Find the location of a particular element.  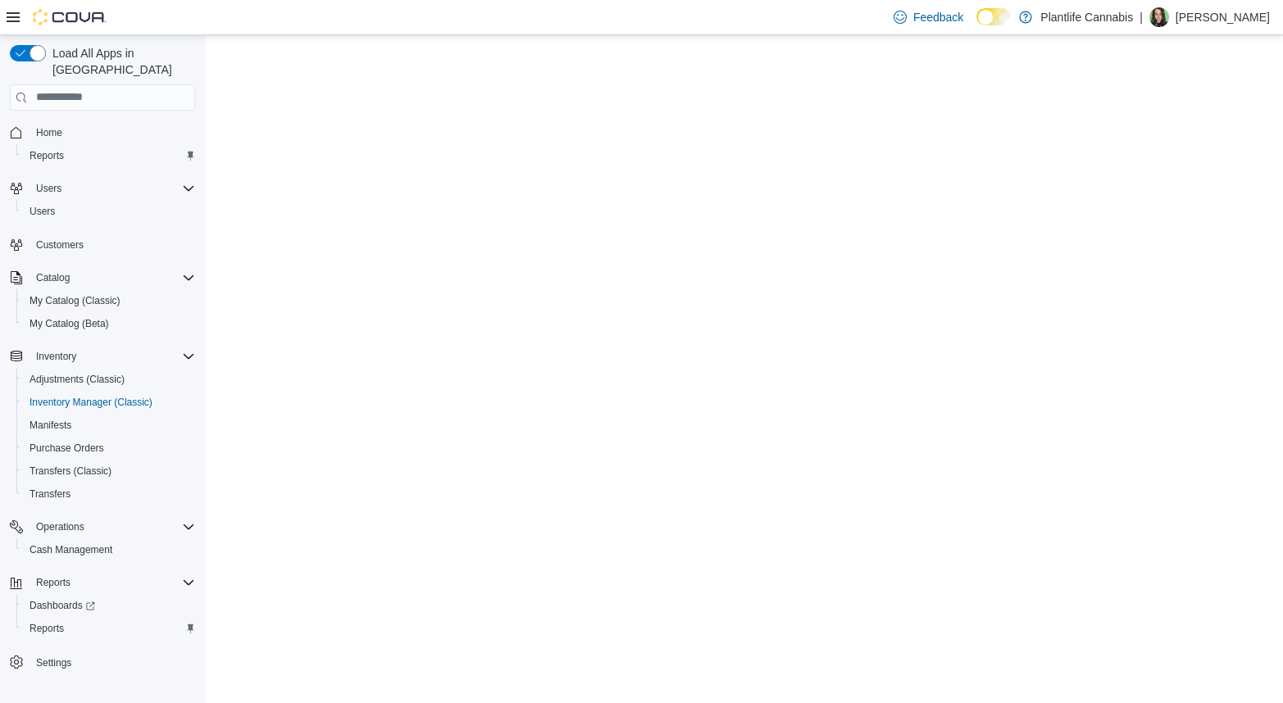

button: Manifests is located at coordinates (109, 425).